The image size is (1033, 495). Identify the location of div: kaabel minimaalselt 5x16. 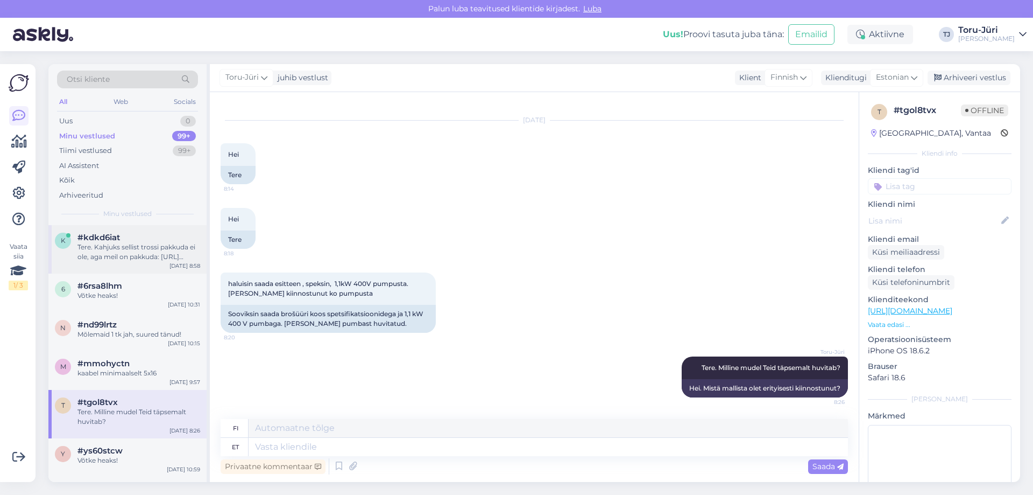
(139, 373).